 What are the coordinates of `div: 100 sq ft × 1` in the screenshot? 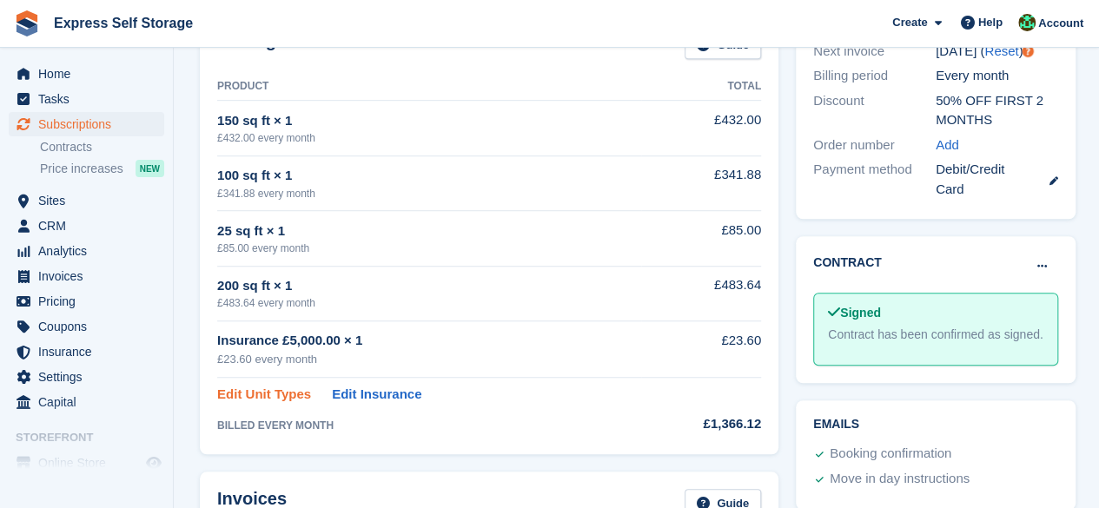 It's located at (429, 176).